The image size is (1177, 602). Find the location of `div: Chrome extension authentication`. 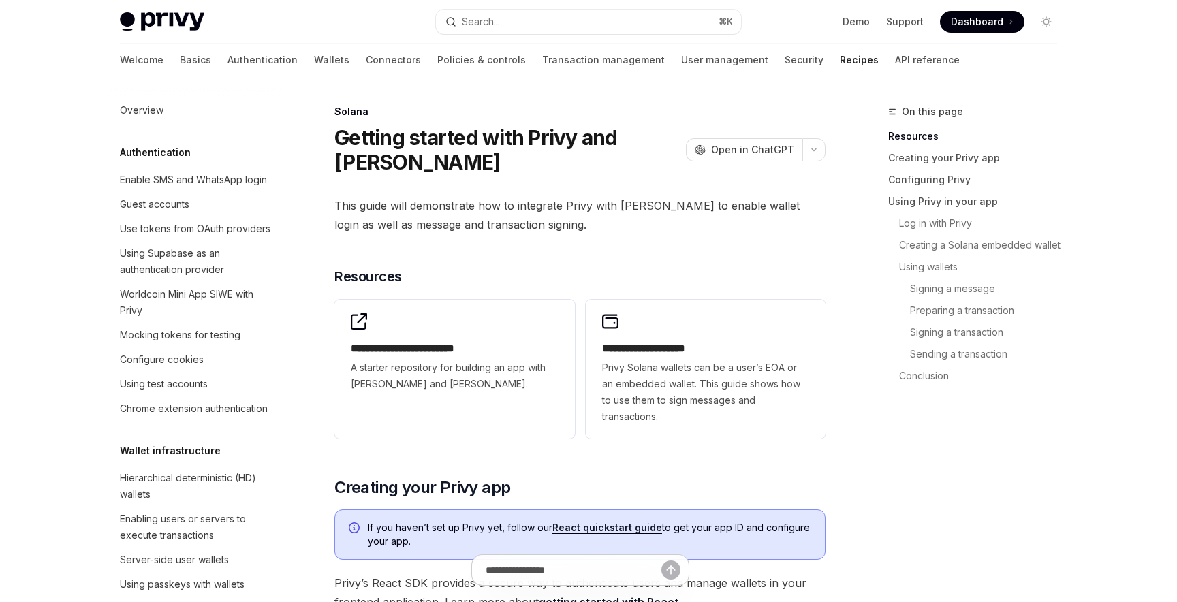

div: Chrome extension authentication is located at coordinates (193, 409).